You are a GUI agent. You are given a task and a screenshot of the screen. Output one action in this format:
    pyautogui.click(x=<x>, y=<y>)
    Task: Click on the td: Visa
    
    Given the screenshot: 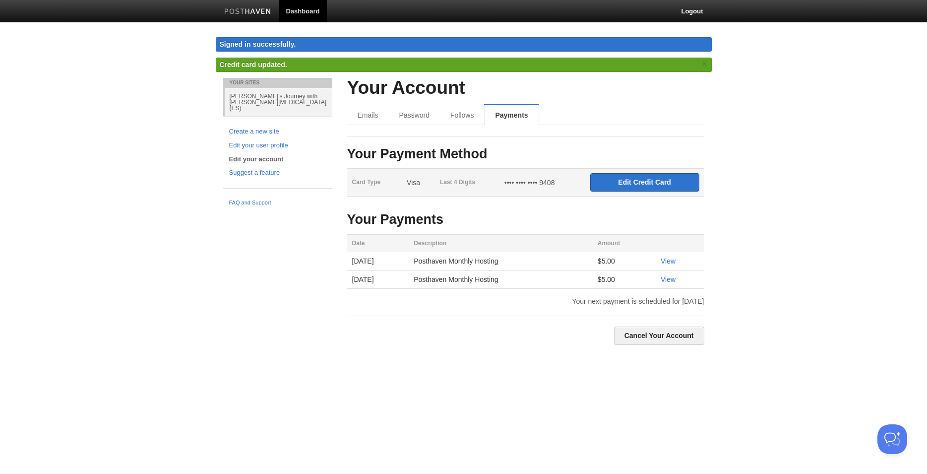 What is the action you would take?
    pyautogui.click(x=418, y=182)
    